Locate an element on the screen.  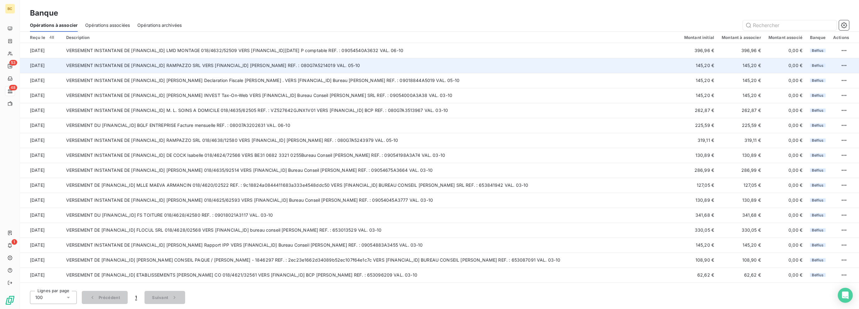
div: Description is located at coordinates (371, 37).